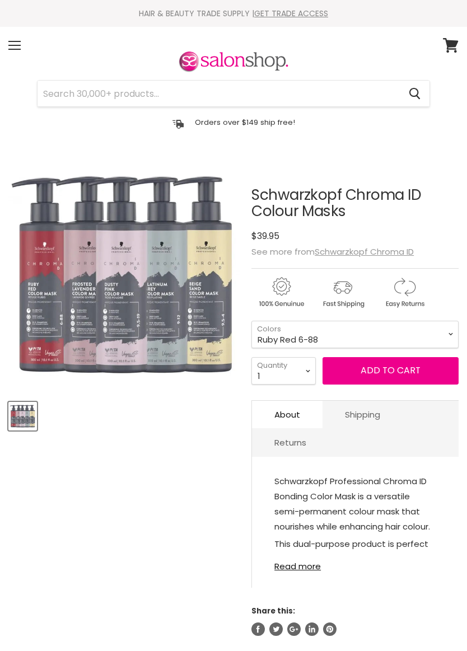  Describe the element at coordinates (362, 414) in the screenshot. I see `a: Shipping` at that location.